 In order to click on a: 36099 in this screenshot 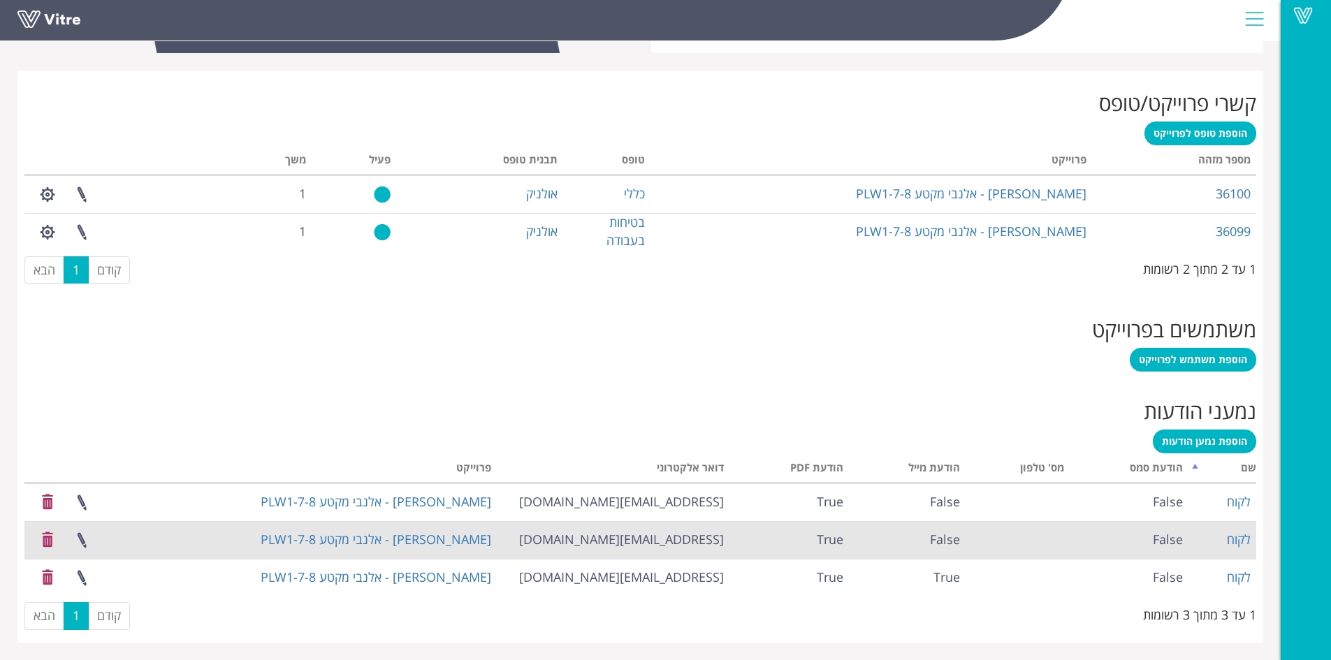, I will do `click(1233, 231)`.